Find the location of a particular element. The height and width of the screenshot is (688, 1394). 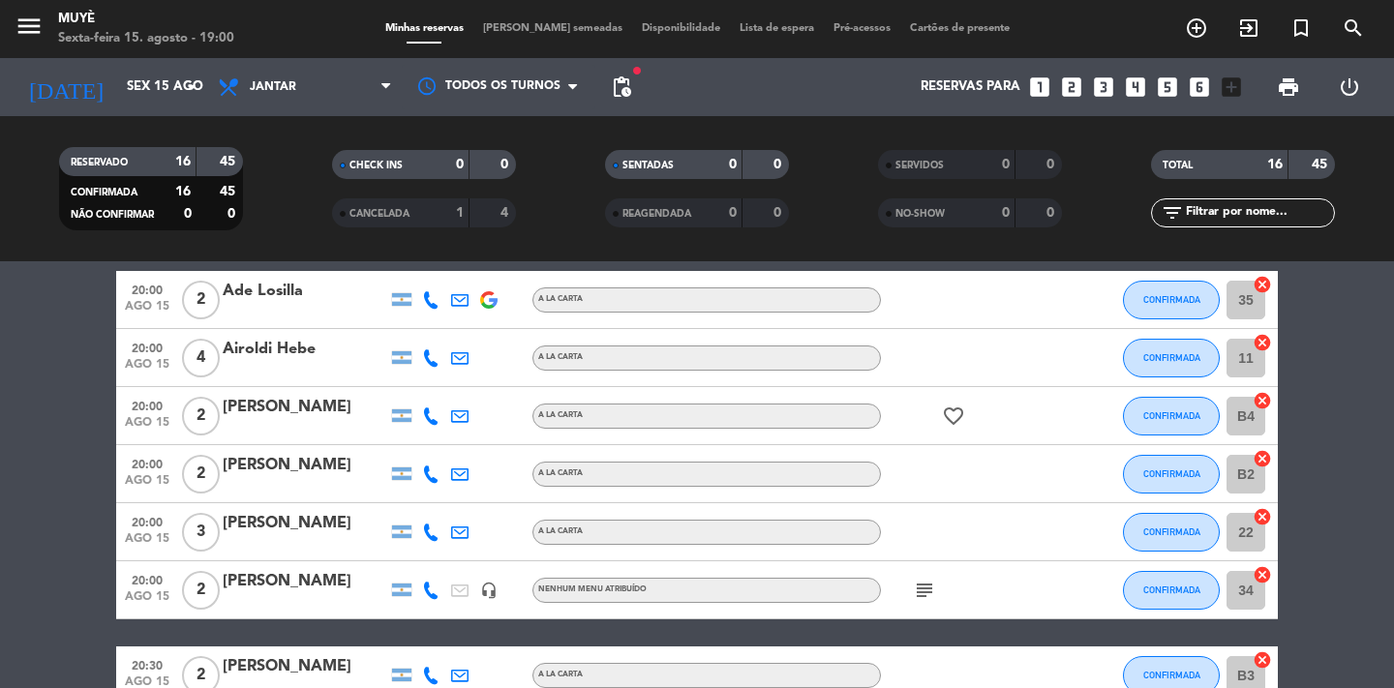

i: search is located at coordinates (1353, 28).